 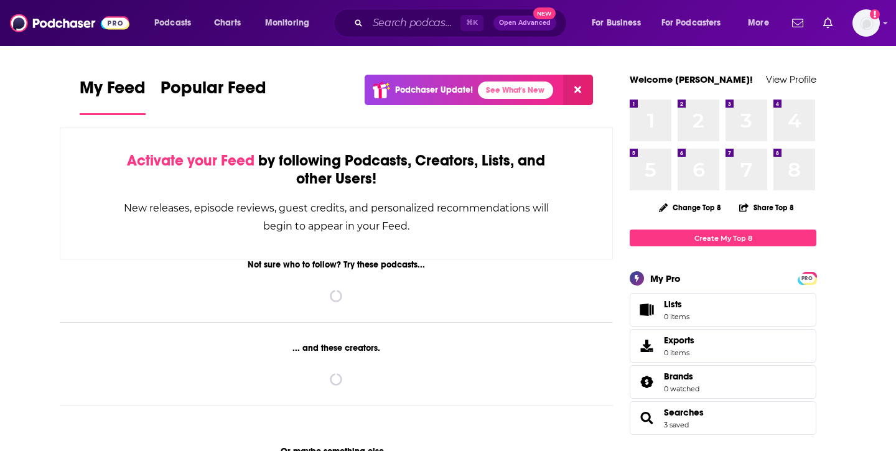 What do you see at coordinates (759, 23) in the screenshot?
I see `span: More` at bounding box center [759, 23].